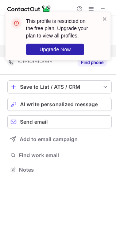 The width and height of the screenshot is (116, 232). What do you see at coordinates (59, 87) in the screenshot?
I see `button: save-profile-one-click` at bounding box center [59, 87].